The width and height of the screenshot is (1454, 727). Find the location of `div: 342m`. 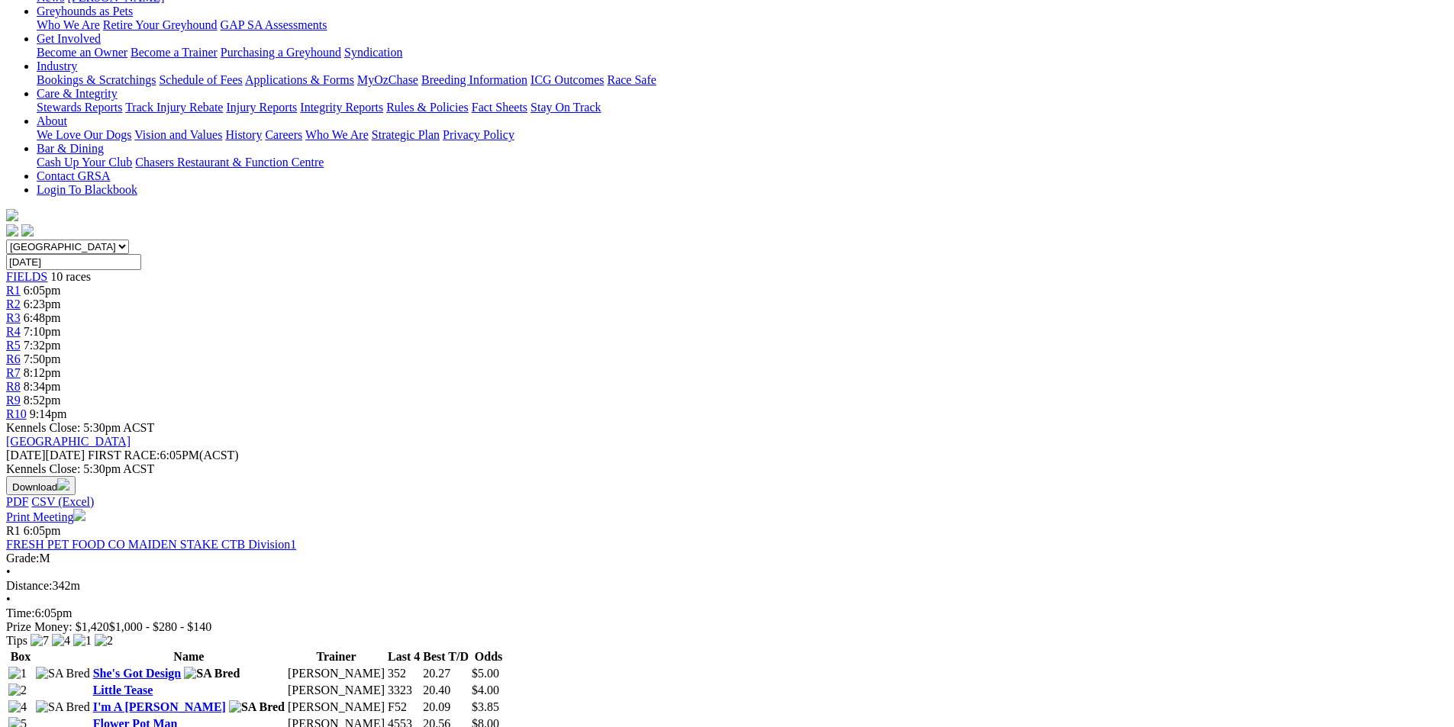

div: 342m is located at coordinates (727, 586).